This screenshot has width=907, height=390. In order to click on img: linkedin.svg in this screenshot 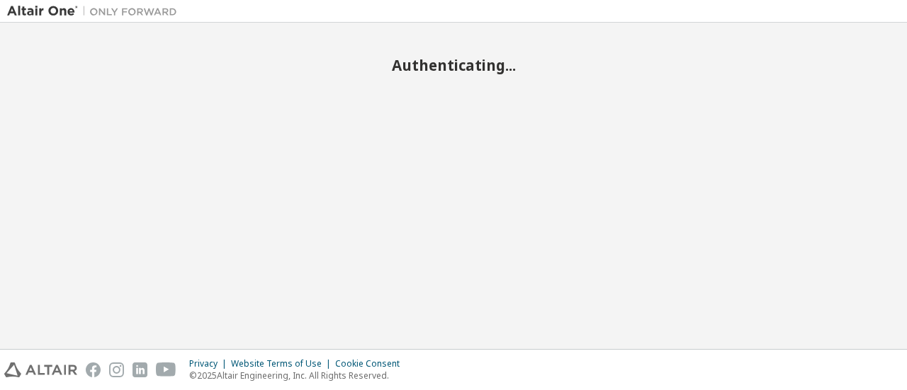, I will do `click(140, 370)`.